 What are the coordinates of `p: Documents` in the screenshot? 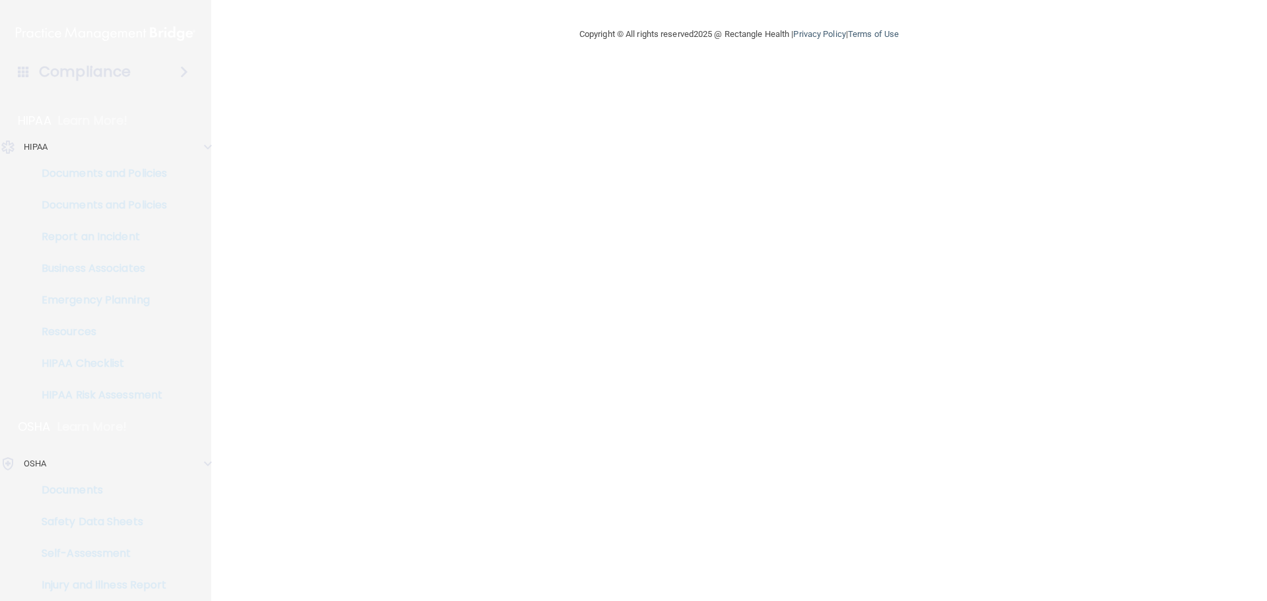 It's located at (98, 490).